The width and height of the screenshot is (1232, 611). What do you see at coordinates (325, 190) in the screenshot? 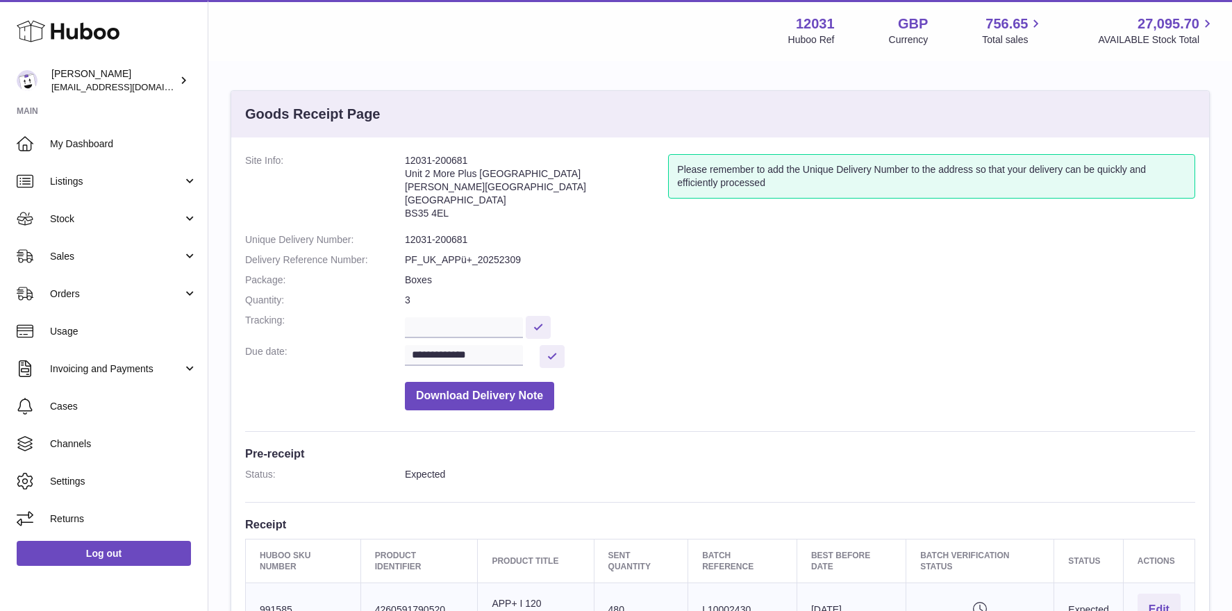
I see `dt: Site Info:` at bounding box center [325, 190].